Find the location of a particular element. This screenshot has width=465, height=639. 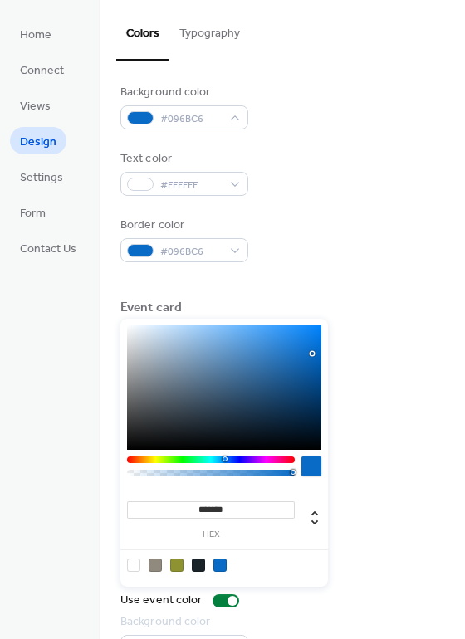

span: Views is located at coordinates (35, 106).